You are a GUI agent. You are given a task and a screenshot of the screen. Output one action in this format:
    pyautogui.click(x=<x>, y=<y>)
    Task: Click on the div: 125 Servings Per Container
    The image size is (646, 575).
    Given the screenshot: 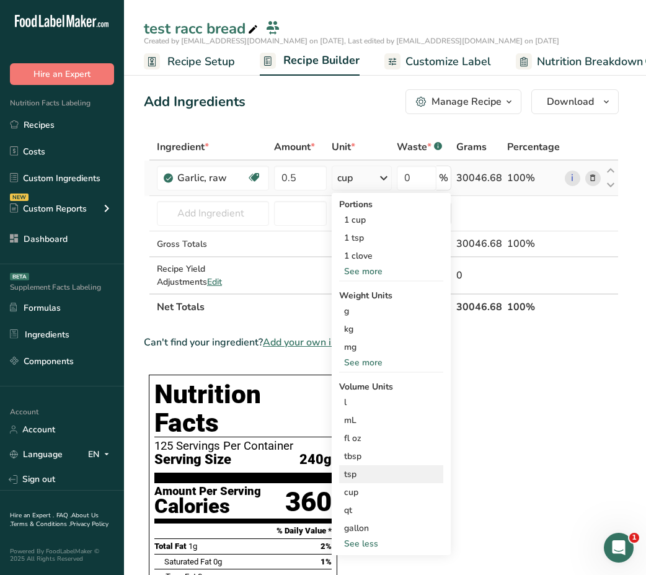 What is the action you would take?
    pyautogui.click(x=243, y=446)
    